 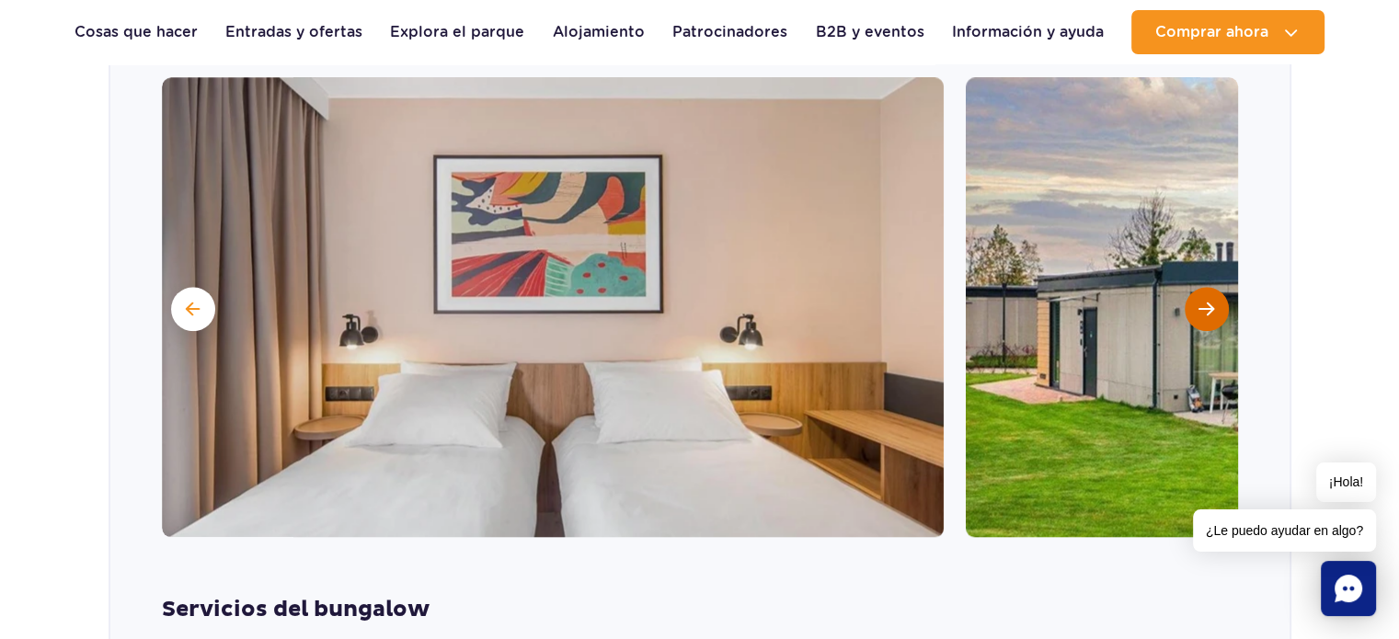 I want to click on font: ¿Le puedo ayudar en algo?, so click(x=1284, y=531).